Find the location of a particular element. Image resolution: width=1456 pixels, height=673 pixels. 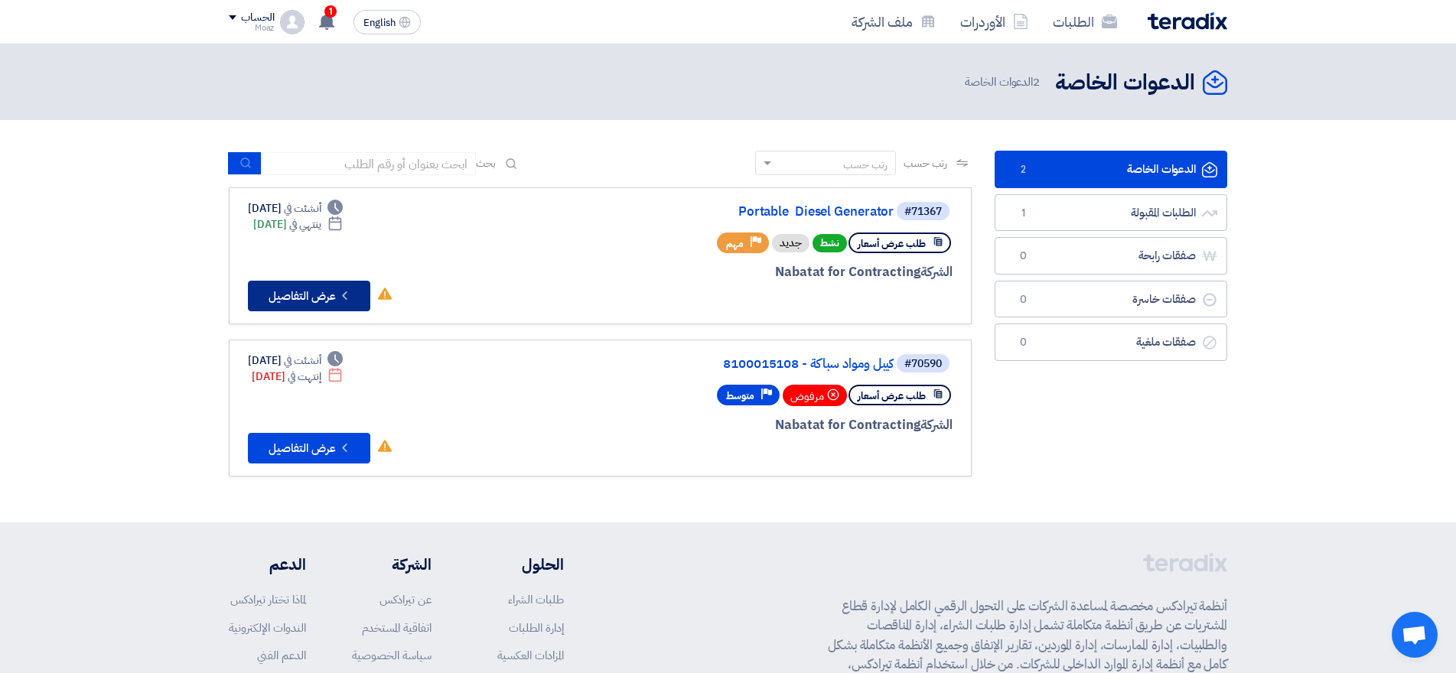

a: الأوردرات is located at coordinates (994, 21).